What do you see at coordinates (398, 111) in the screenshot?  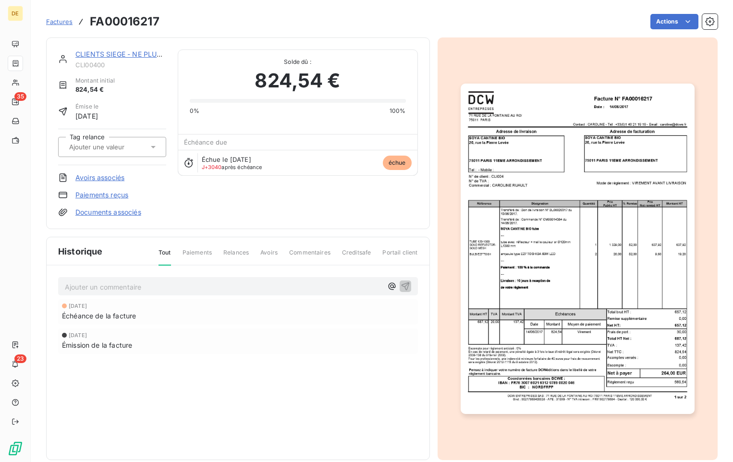 I see `span: 100%` at bounding box center [398, 111].